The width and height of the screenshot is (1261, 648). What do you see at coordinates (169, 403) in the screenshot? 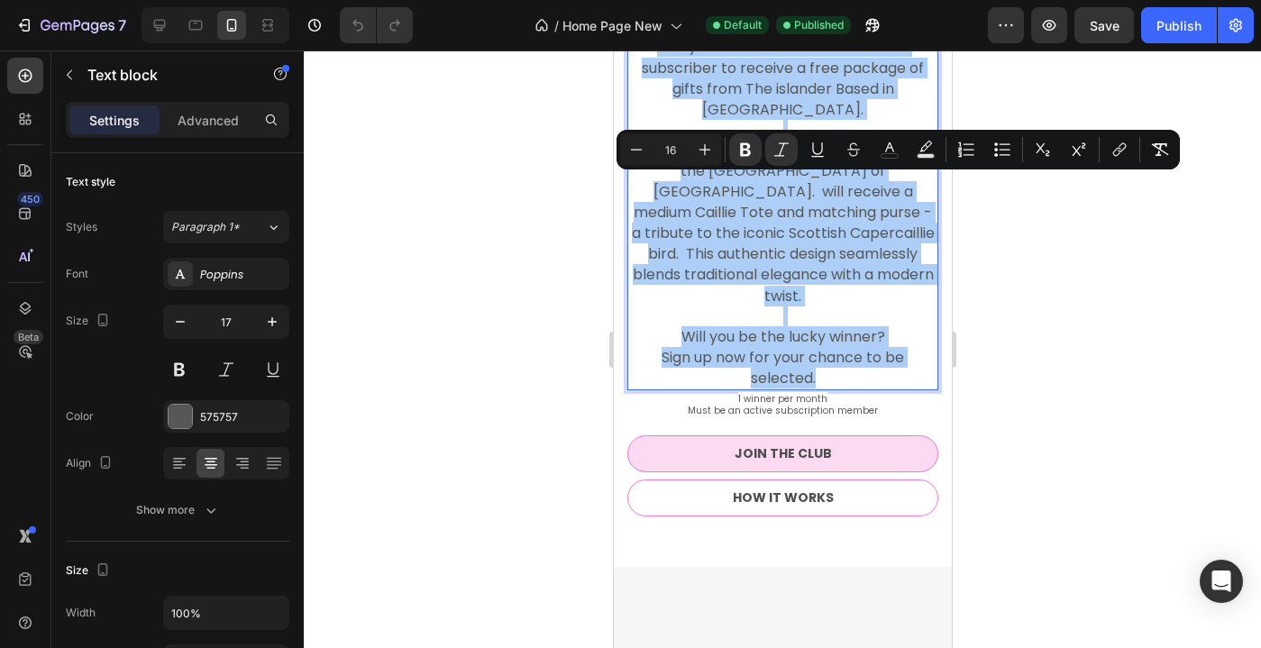
I see `a: JOIN THE CLUB` at bounding box center [169, 403].